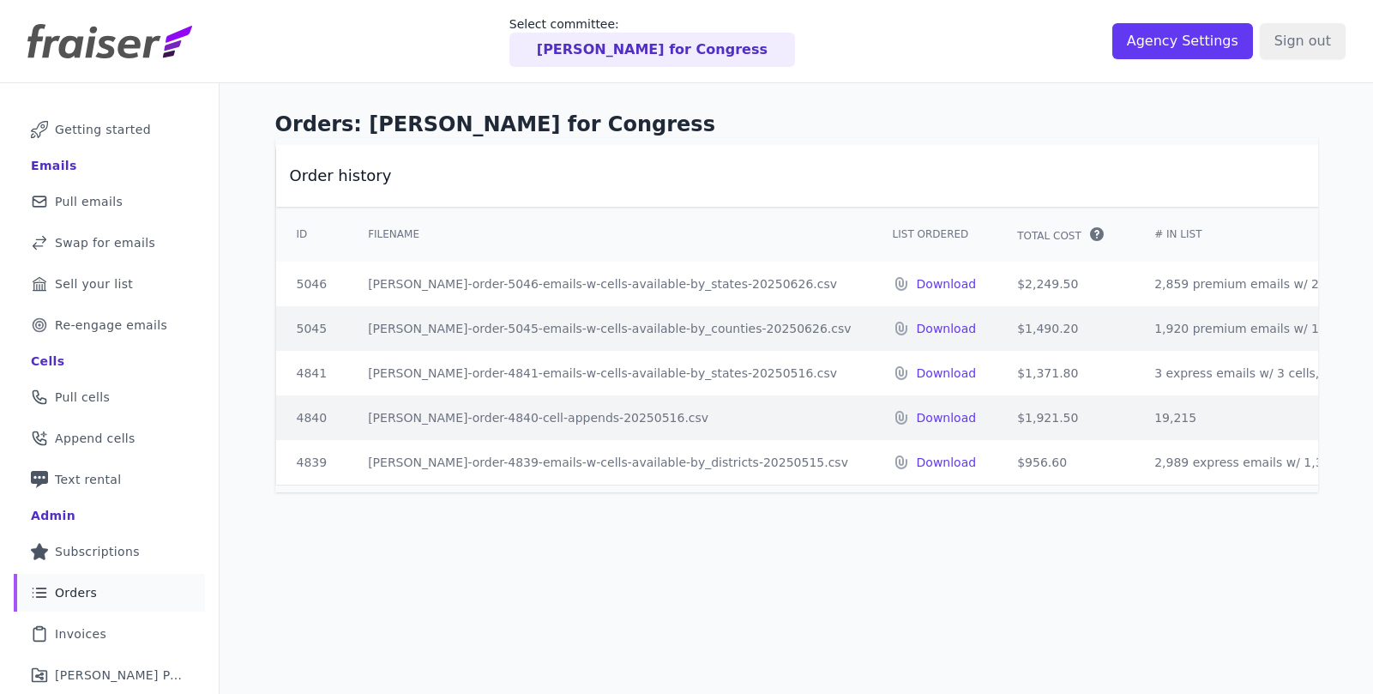 The height and width of the screenshot is (694, 1373). I want to click on th: ID, so click(312, 234).